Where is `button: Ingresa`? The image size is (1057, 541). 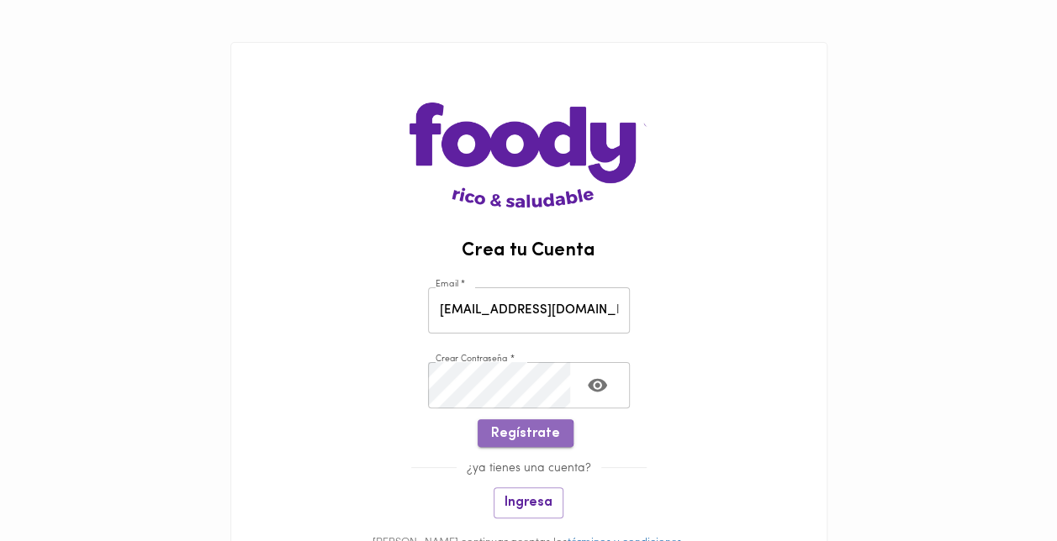
button: Ingresa is located at coordinates (528, 503).